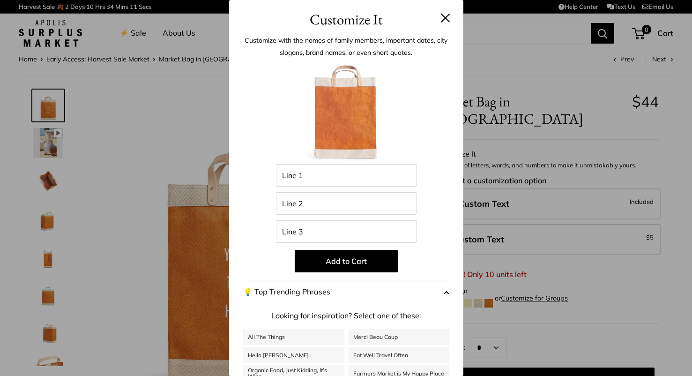  Describe the element at coordinates (346, 316) in the screenshot. I see `p: Looking for inspiration? Select one of these:` at that location.